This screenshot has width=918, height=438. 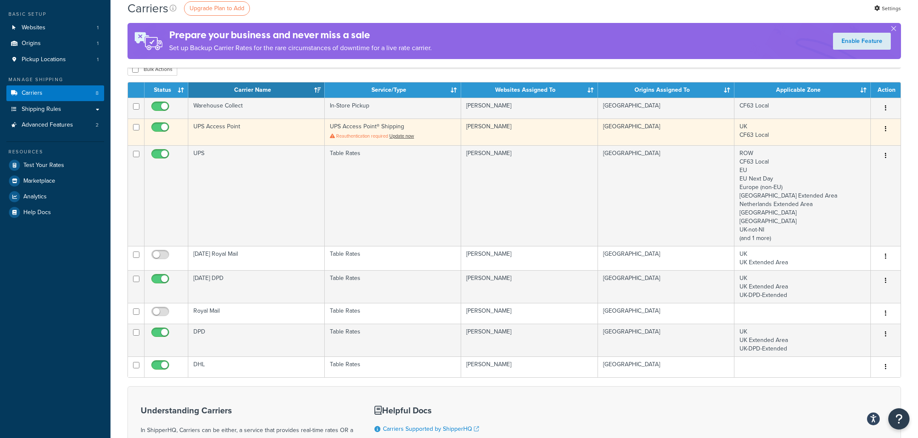 I want to click on th: Carrier Name: activate to sort column ascending, so click(x=256, y=90).